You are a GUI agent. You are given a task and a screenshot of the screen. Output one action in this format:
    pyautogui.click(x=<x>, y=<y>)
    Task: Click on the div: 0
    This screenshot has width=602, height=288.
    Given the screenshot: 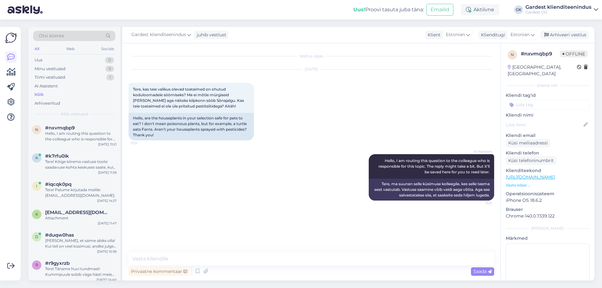 What is the action you would take?
    pyautogui.click(x=110, y=60)
    